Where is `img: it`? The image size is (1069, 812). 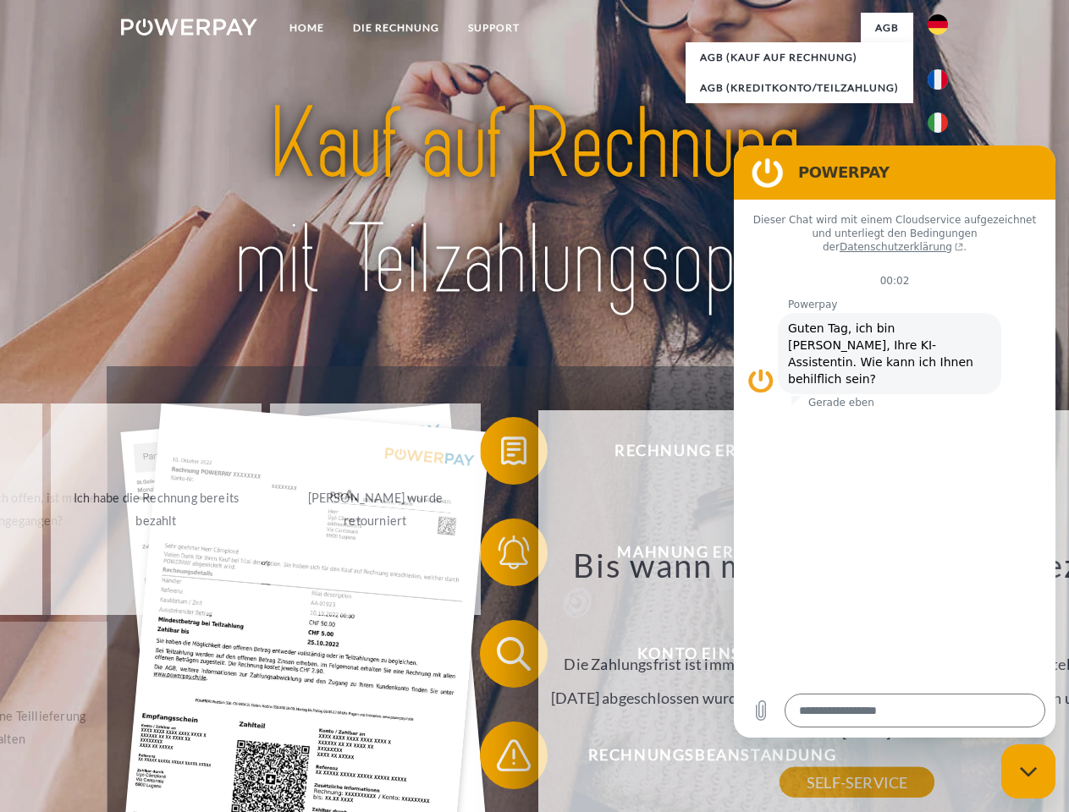
img: it is located at coordinates (937, 123).